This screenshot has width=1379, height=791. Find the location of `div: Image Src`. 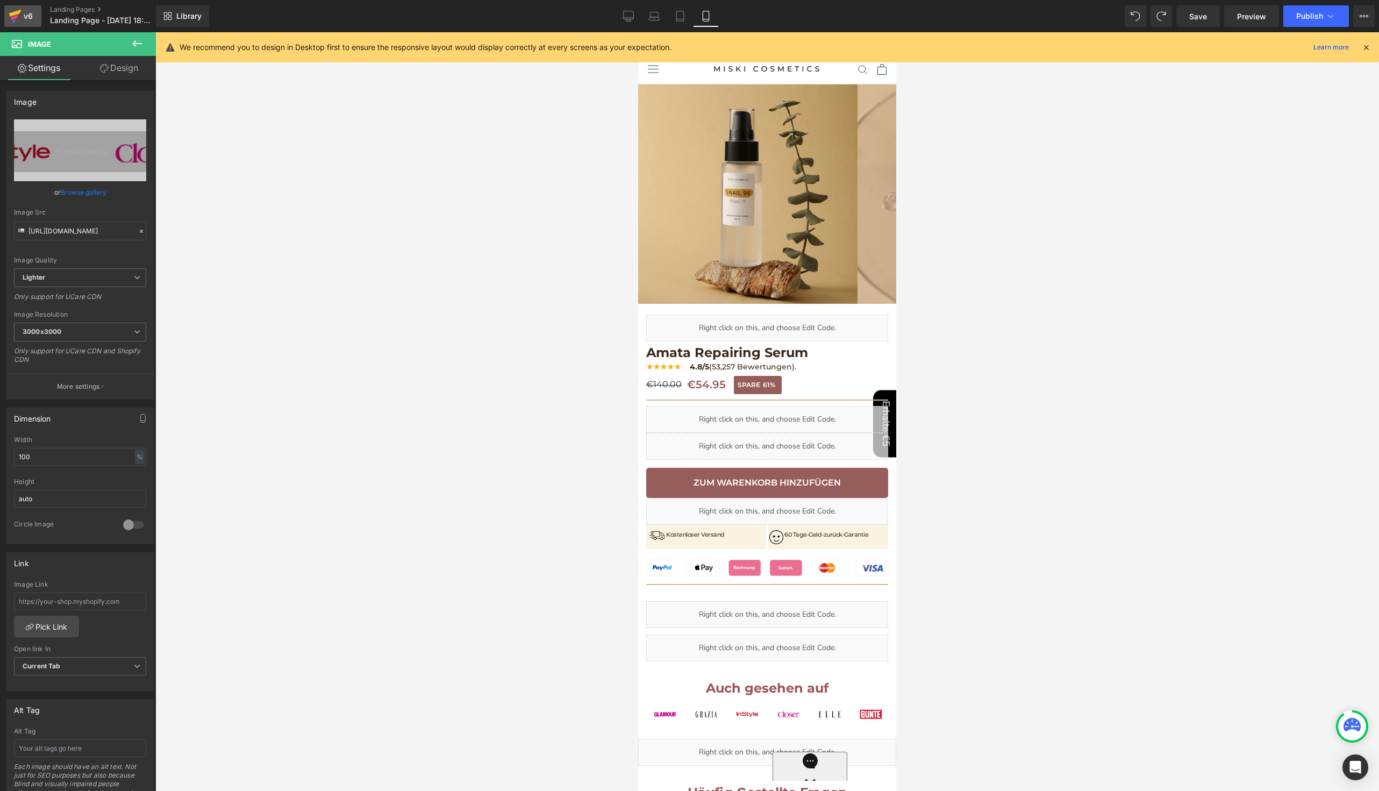

div: Image Src is located at coordinates (80, 212).